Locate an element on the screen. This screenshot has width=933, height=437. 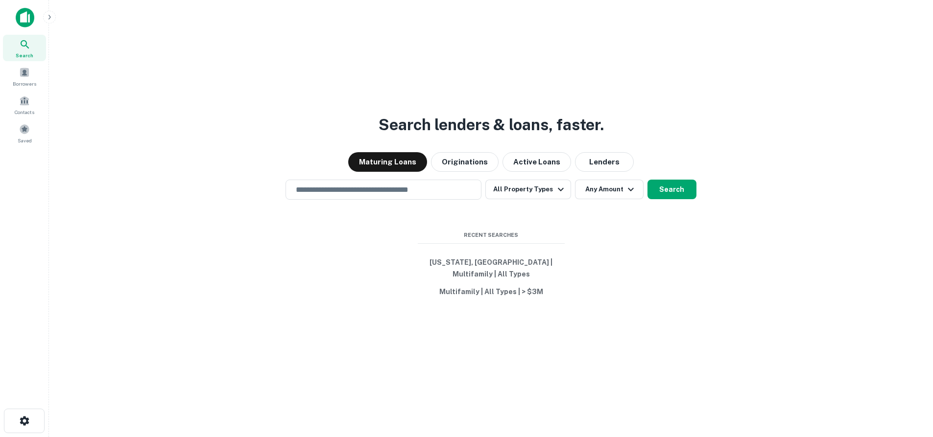
button: Search is located at coordinates (672, 190).